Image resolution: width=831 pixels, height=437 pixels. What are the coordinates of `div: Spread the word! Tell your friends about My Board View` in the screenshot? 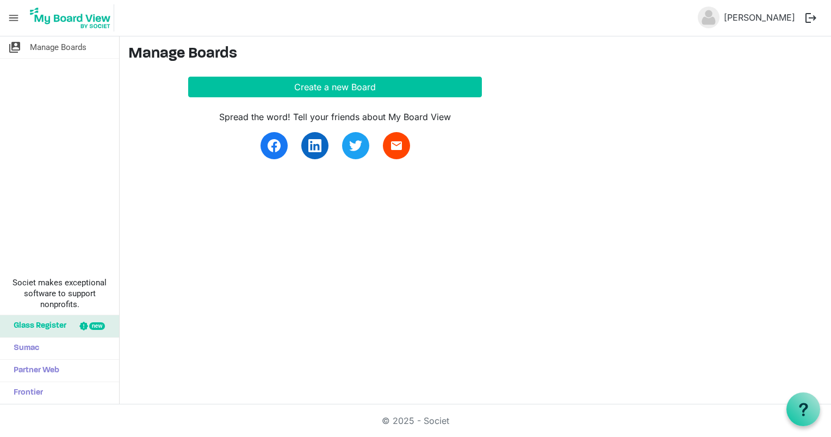 It's located at (335, 117).